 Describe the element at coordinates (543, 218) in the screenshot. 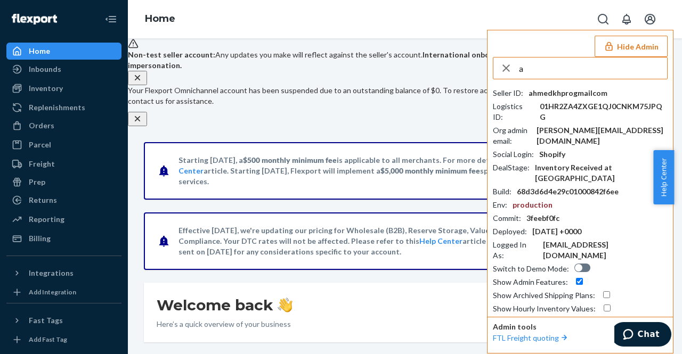

I see `div: 3feebf0fc` at that location.